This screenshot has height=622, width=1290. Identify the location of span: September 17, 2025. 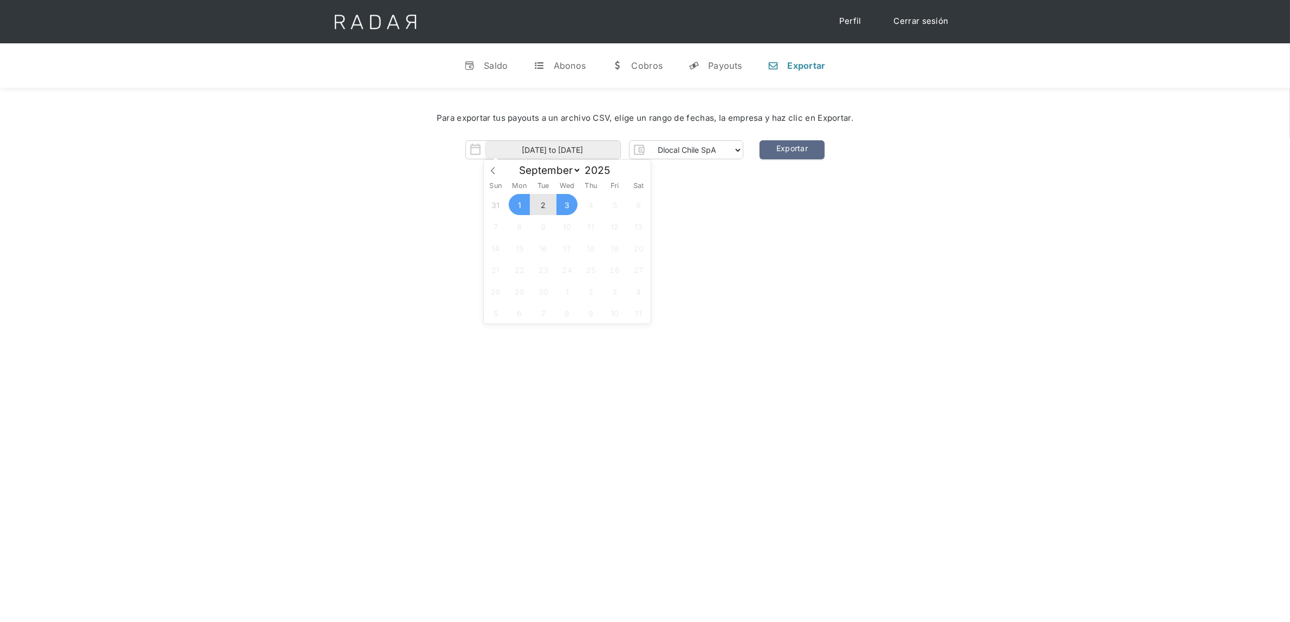
(567, 248).